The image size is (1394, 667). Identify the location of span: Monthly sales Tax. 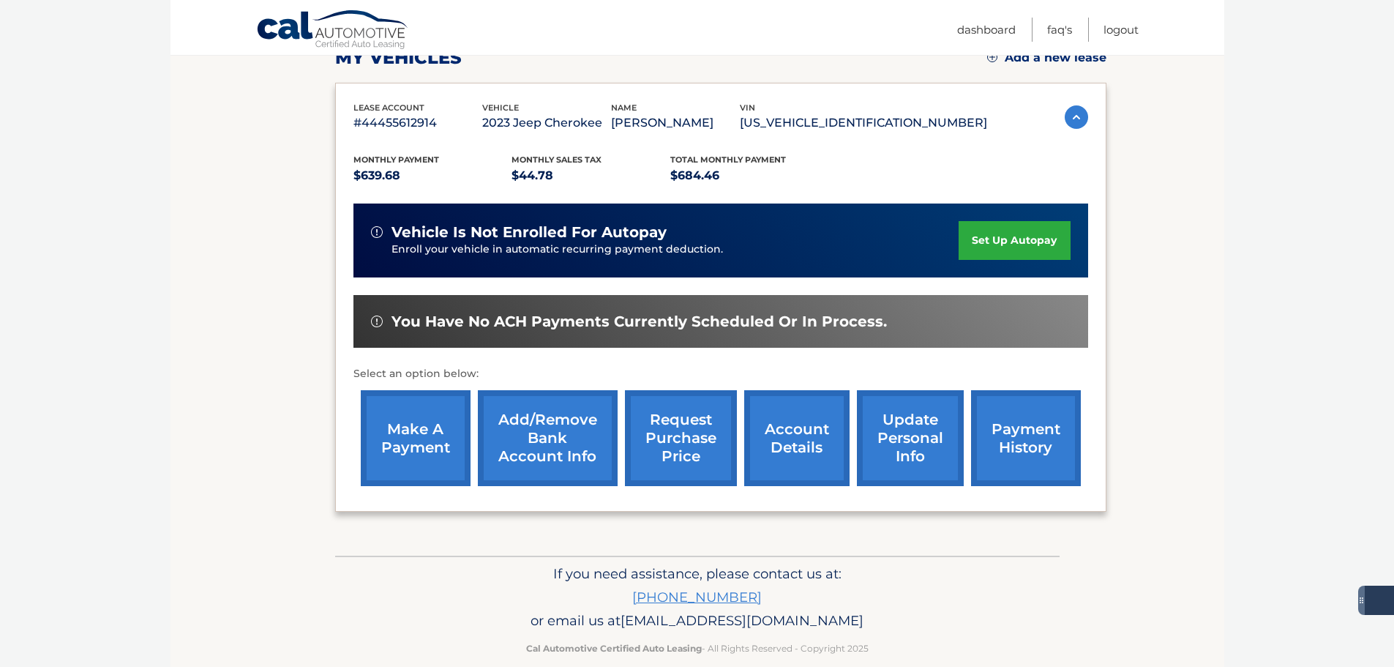
(556, 160).